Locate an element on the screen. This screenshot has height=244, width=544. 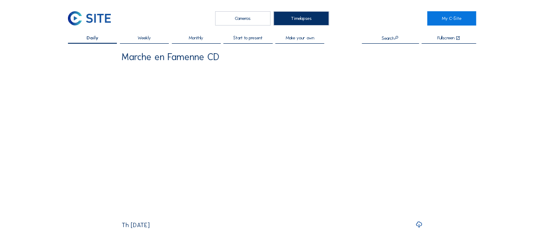
div: Marche en Famenne CD is located at coordinates (170, 57).